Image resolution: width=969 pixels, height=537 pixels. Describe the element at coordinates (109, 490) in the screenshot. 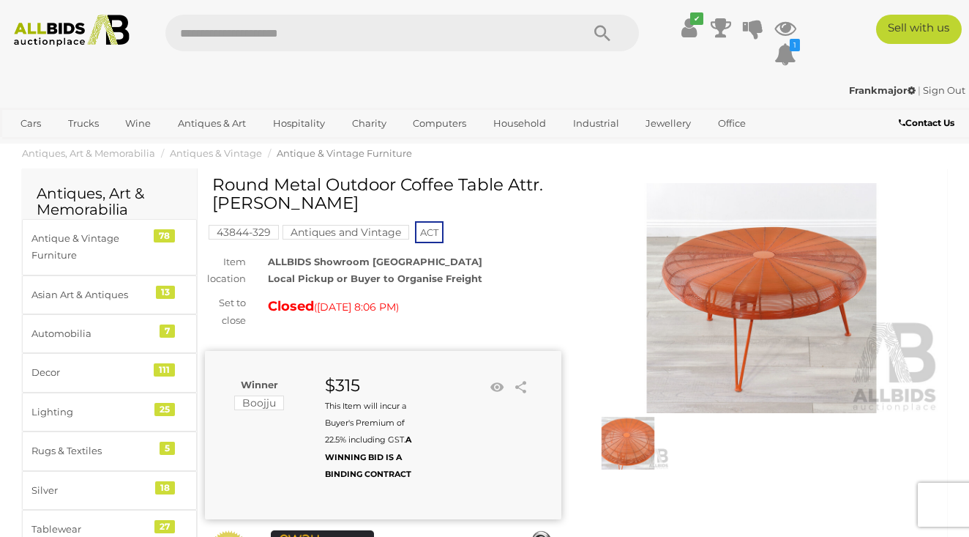

I see `a: Silver 18` at that location.